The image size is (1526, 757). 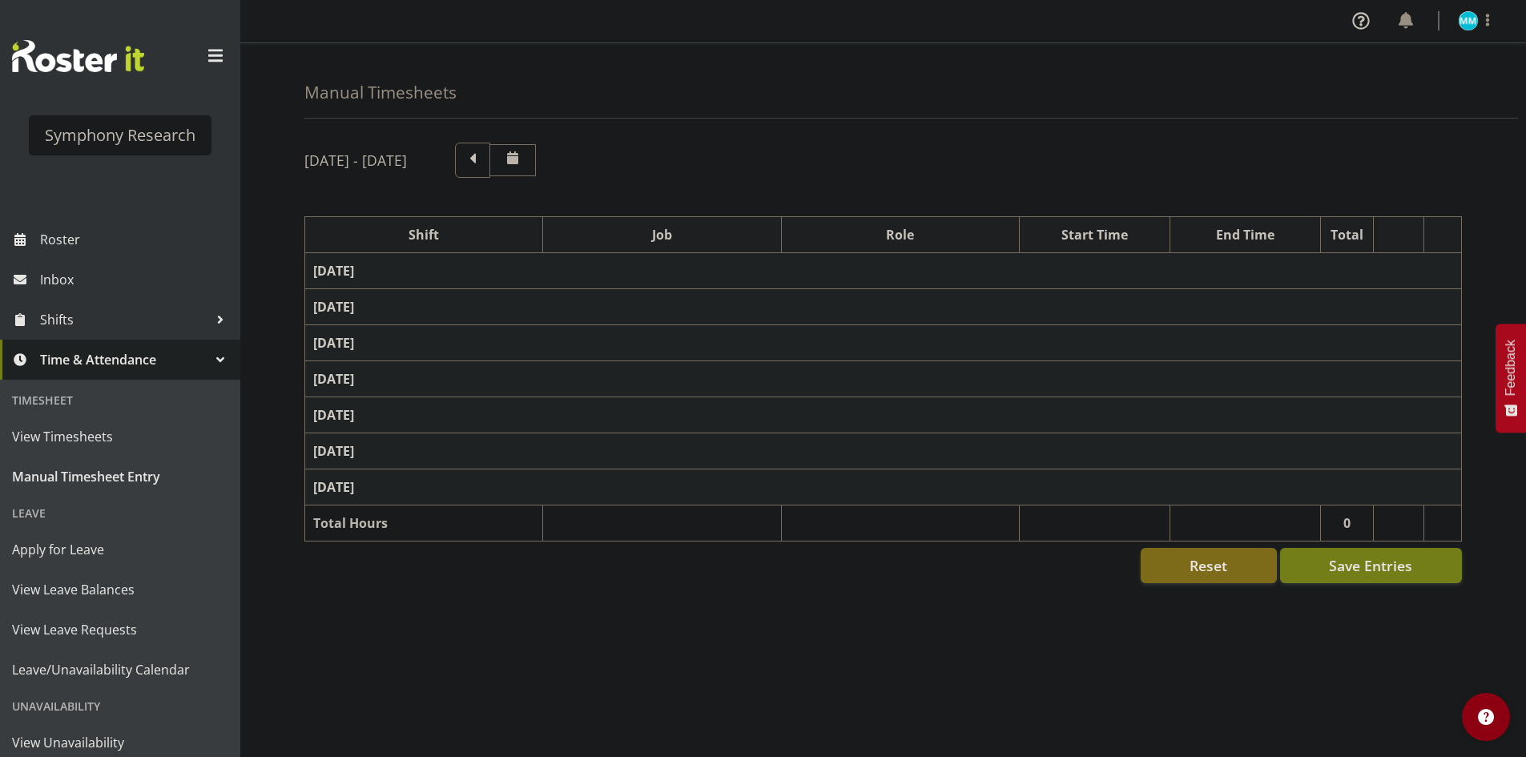 I want to click on span: View Leave Requests, so click(x=120, y=629).